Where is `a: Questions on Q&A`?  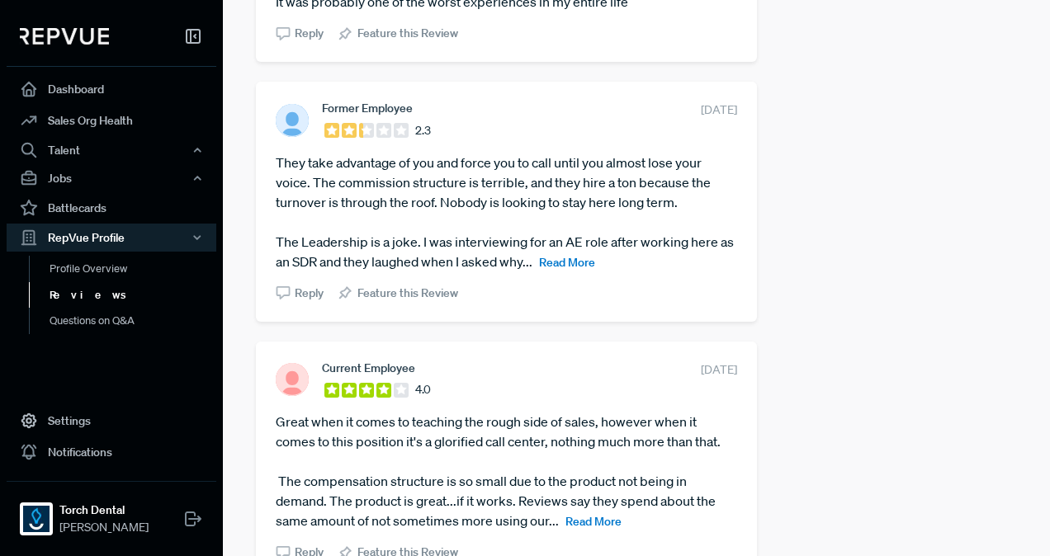
a: Questions on Q&A is located at coordinates (134, 321).